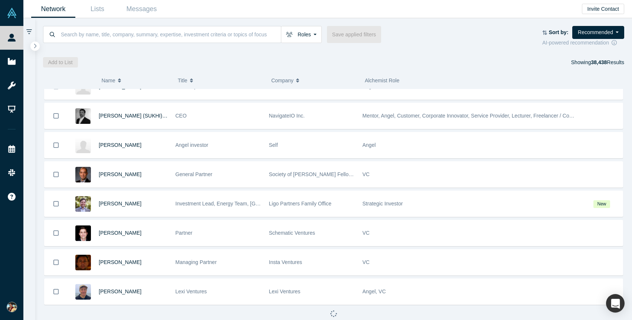  I want to click on button: Title, so click(220, 81).